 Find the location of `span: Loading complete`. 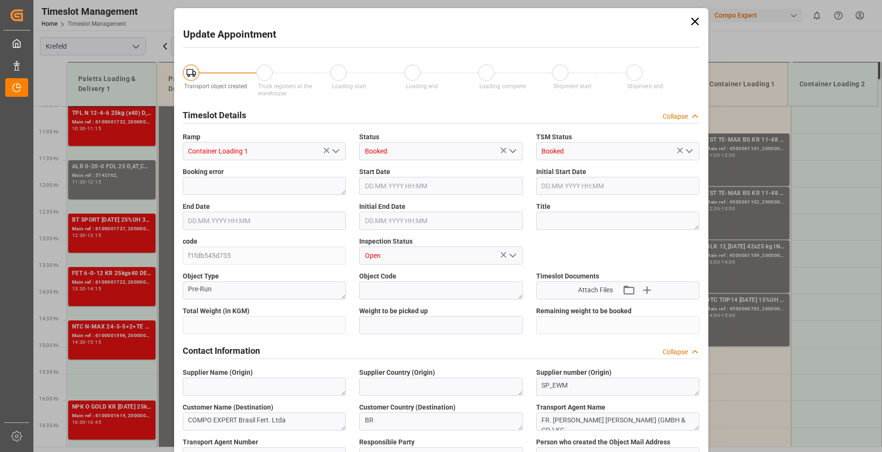

span: Loading complete is located at coordinates (502, 86).